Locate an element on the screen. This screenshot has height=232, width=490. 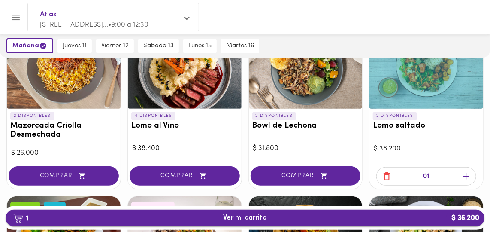
button: martes 16 is located at coordinates (240, 46).